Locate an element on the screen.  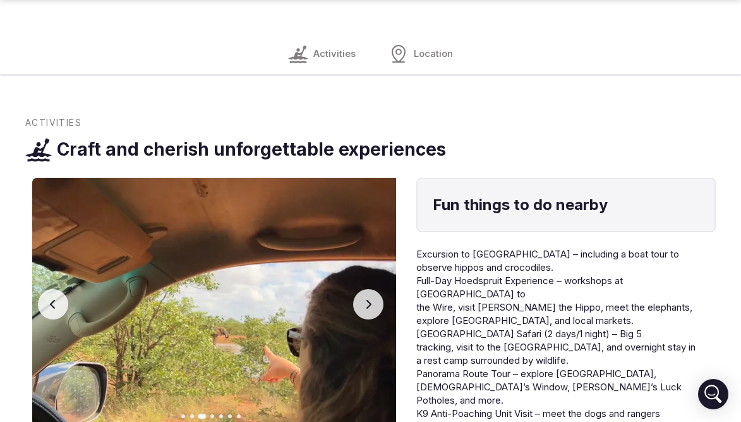
span: Location is located at coordinates (434, 53).